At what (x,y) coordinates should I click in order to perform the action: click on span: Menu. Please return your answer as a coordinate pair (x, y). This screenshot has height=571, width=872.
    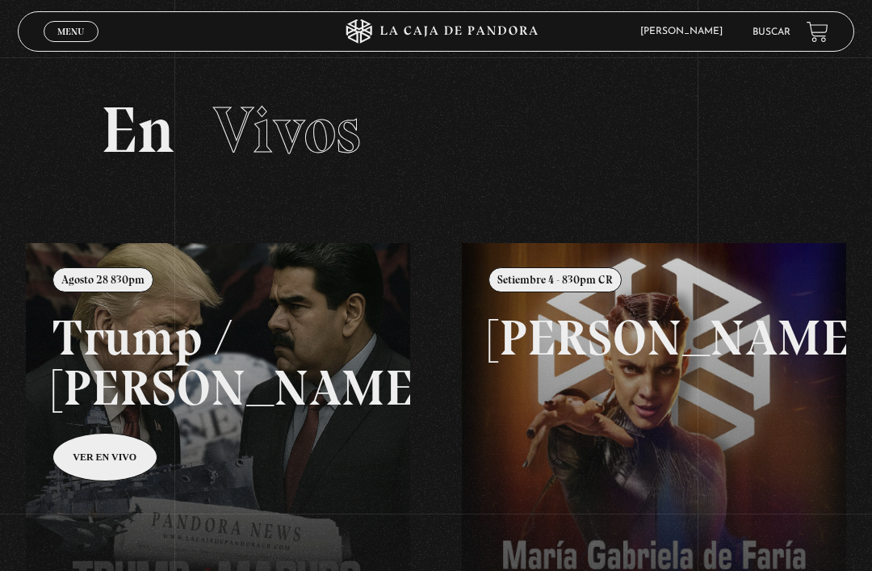
    Looking at the image, I should click on (70, 31).